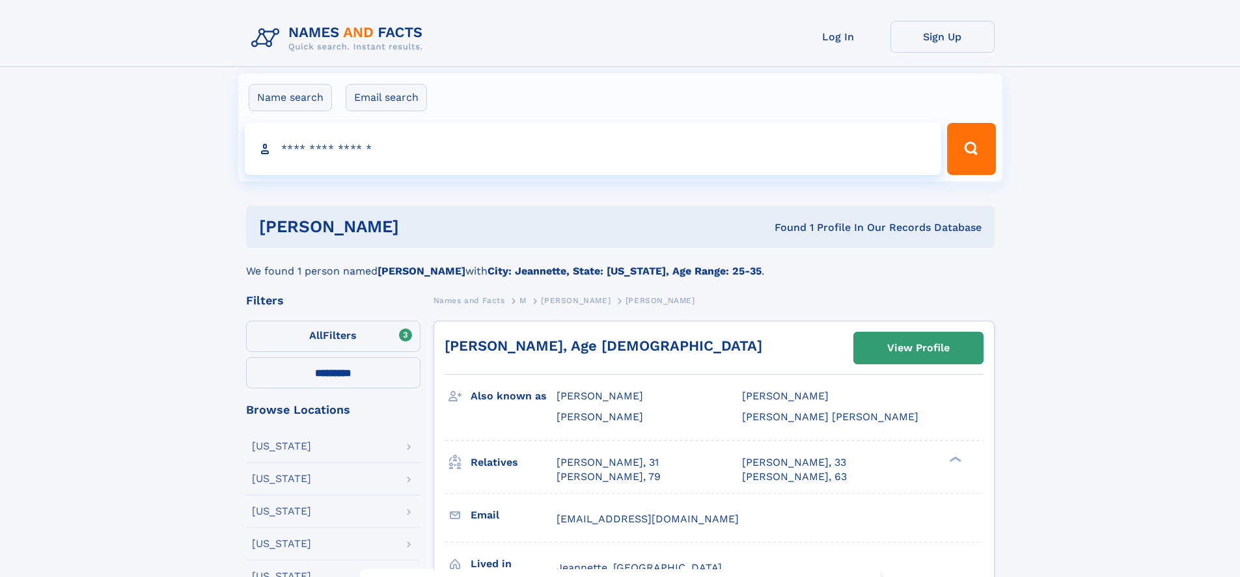 Image resolution: width=1240 pixels, height=577 pixels. What do you see at coordinates (523, 301) in the screenshot?
I see `span: M` at bounding box center [523, 301].